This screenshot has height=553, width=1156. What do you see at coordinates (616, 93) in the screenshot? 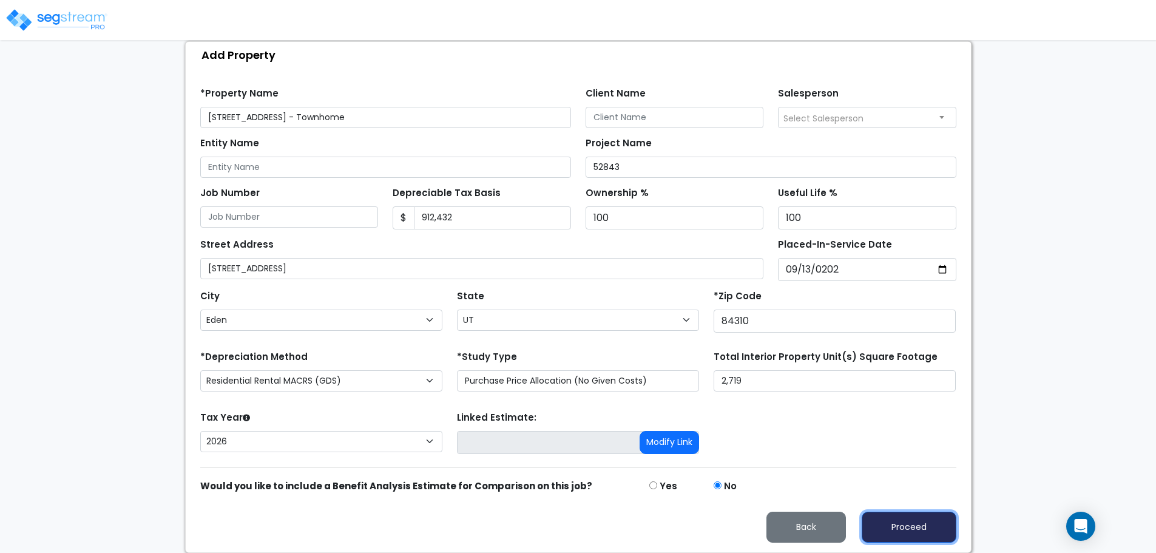
I see `label: Client Name` at bounding box center [616, 93].